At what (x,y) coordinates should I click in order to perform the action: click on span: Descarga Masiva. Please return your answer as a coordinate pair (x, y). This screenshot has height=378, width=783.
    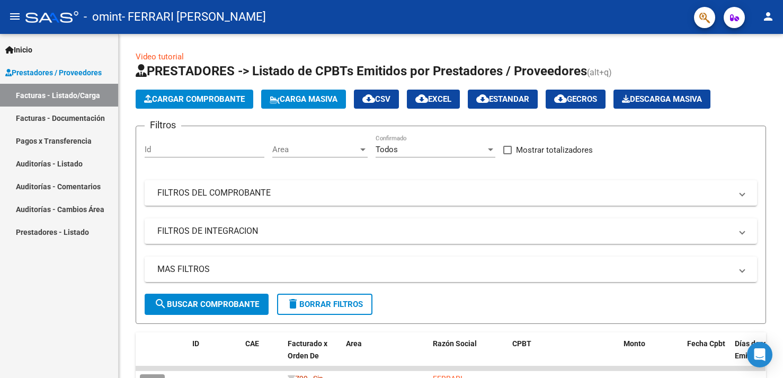
    Looking at the image, I should click on (661, 99).